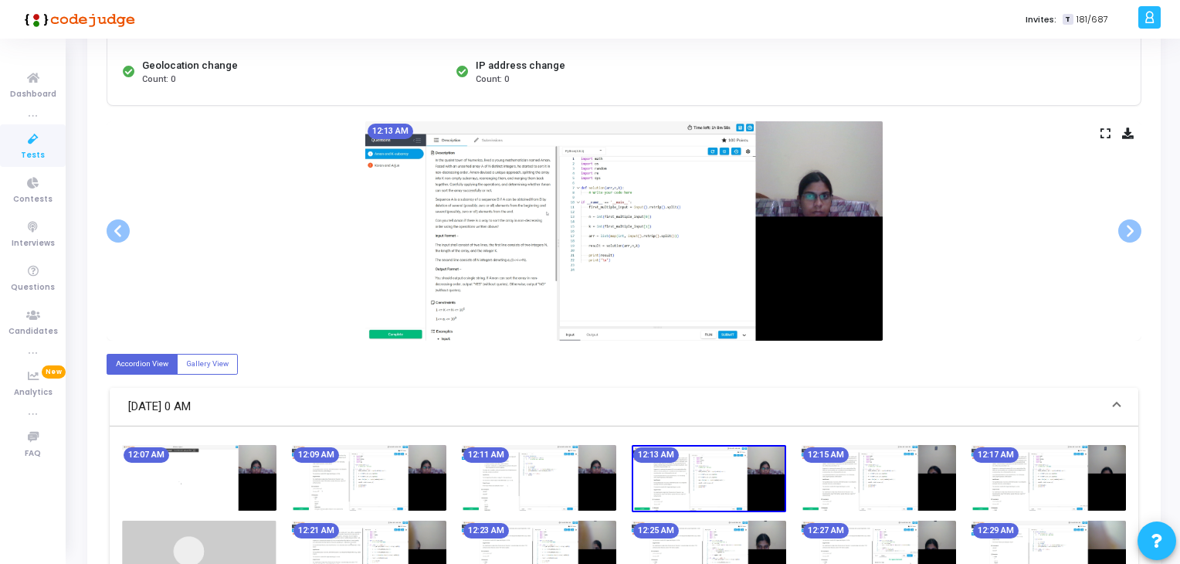 The height and width of the screenshot is (564, 1180). Describe the element at coordinates (32, 199) in the screenshot. I see `span: Contests` at that location.